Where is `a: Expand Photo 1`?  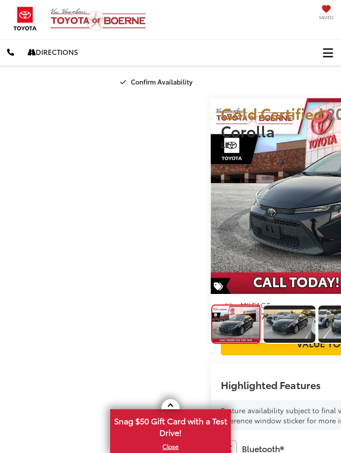
a: Expand Photo 1 is located at coordinates (289, 324).